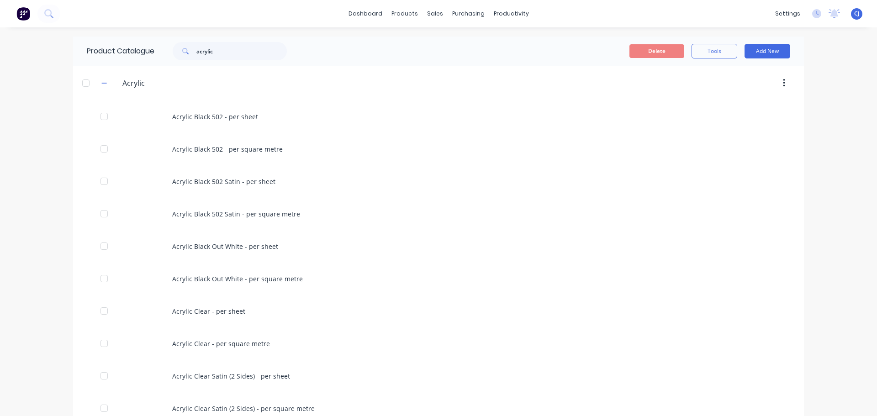  Describe the element at coordinates (438, 343) in the screenshot. I see `div: Acrylic Clear - per square metre` at that location.